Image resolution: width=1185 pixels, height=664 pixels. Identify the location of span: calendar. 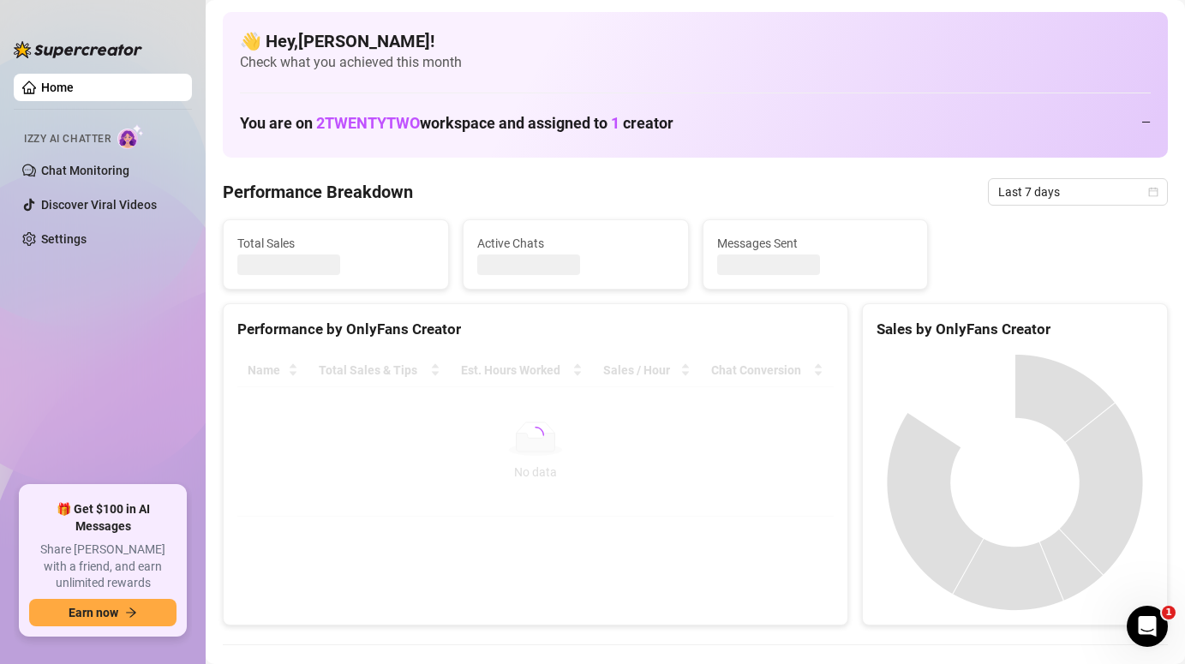
(1153, 192).